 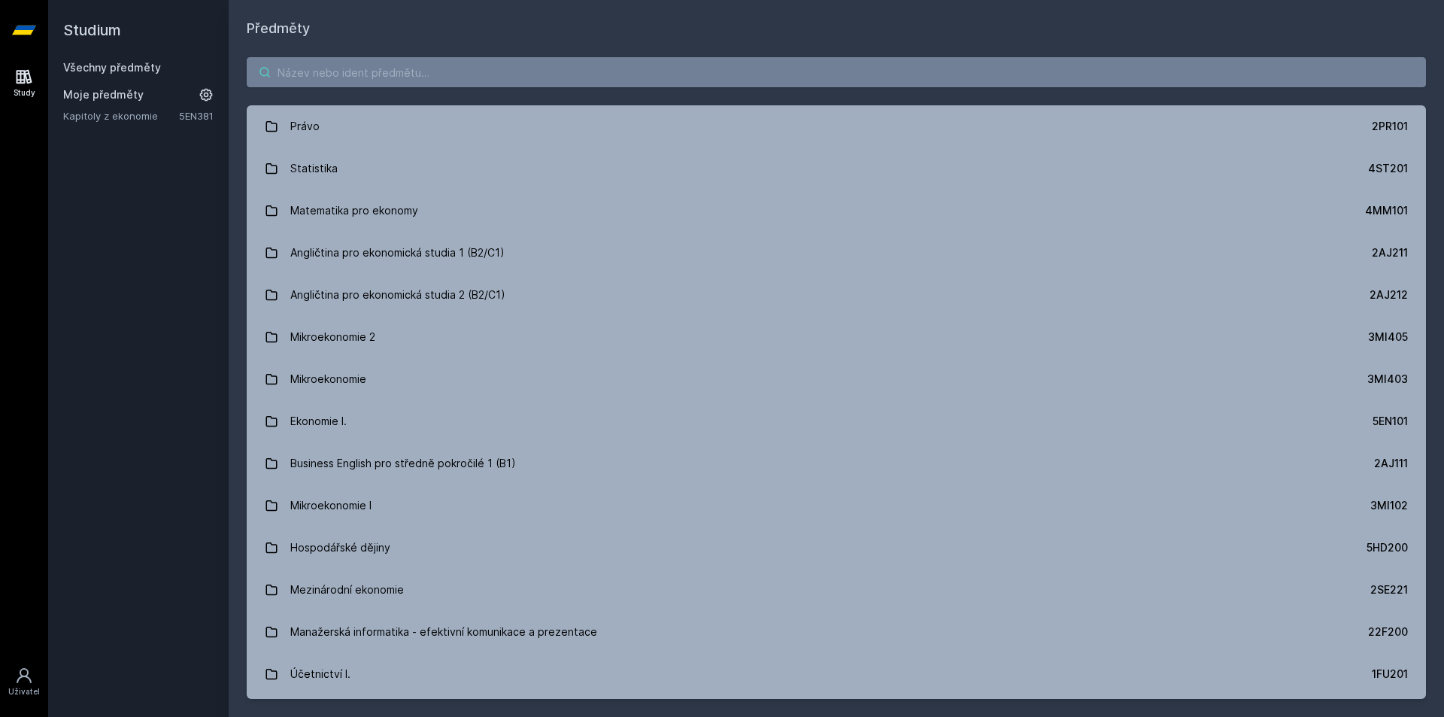 What do you see at coordinates (836, 463) in the screenshot?
I see `a: Business English pro středně pokročilé 1 (B1) 2AJ111` at bounding box center [836, 463].